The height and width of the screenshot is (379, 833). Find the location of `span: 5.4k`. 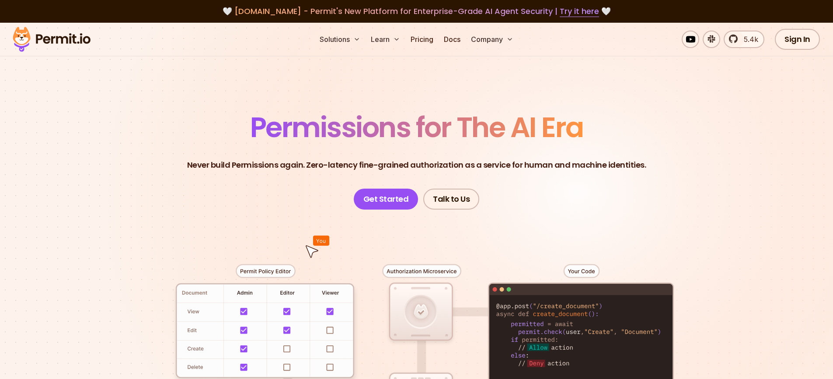

span: 5.4k is located at coordinates (748, 39).